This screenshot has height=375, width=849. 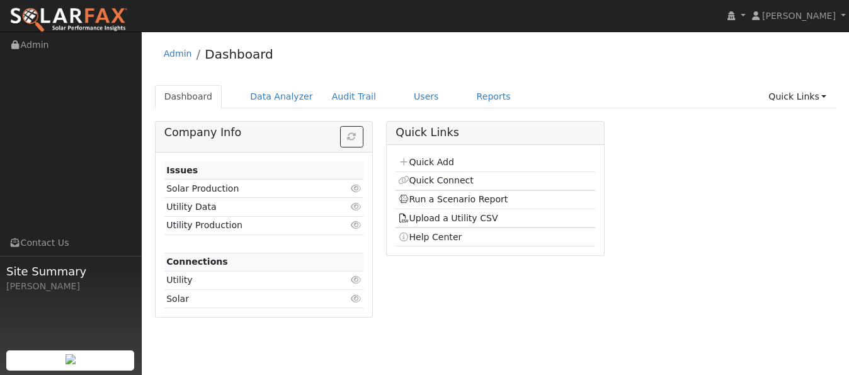 I want to click on td: Solar Production, so click(x=248, y=188).